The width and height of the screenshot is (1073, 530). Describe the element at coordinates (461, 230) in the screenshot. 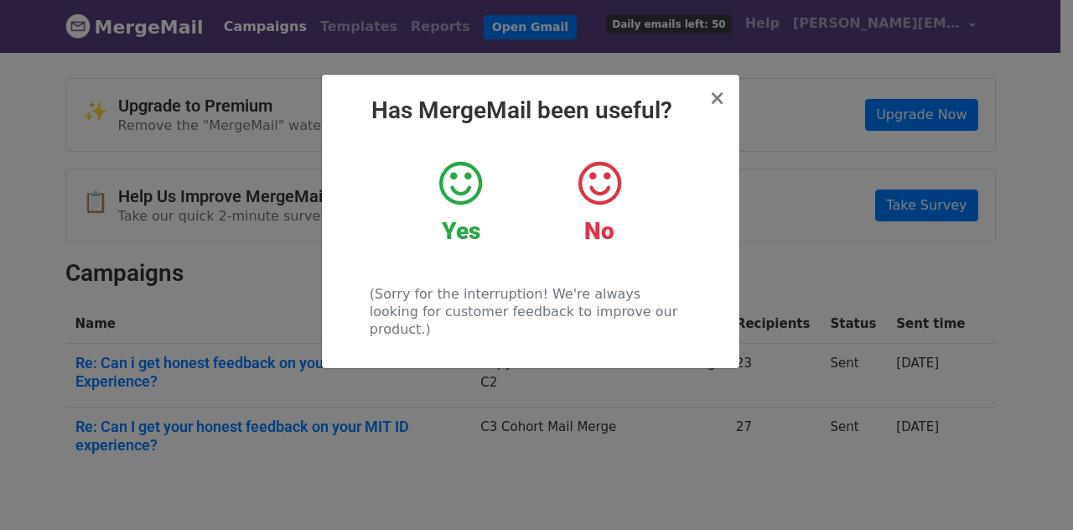

I see `strong: Yes` at that location.